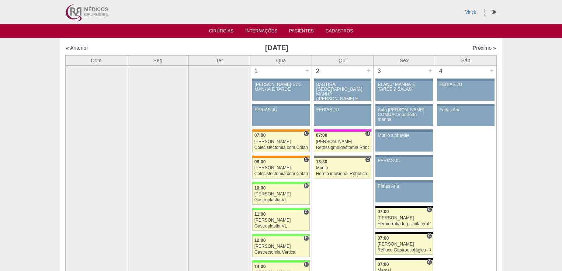 The image size is (562, 271). I want to click on span: 08:00, so click(260, 162).